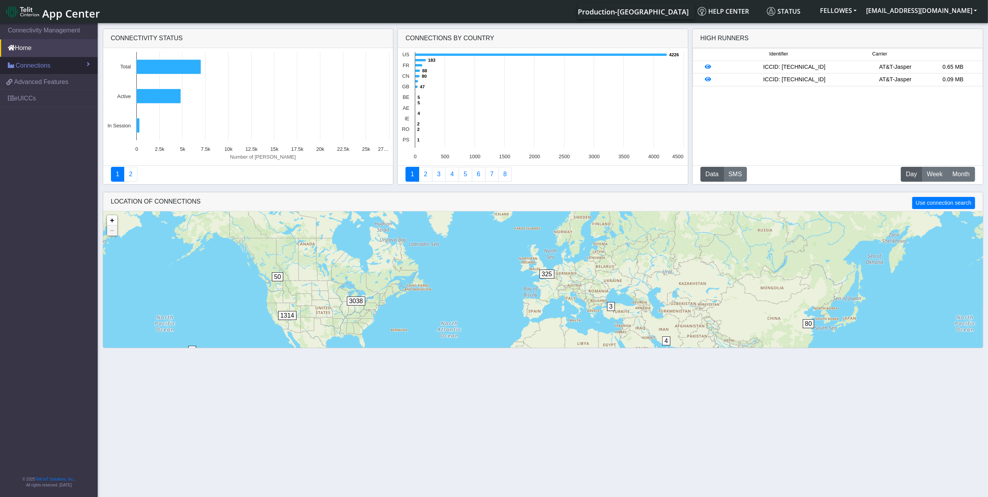 The width and height of the screenshot is (988, 497). What do you see at coordinates (71, 13) in the screenshot?
I see `span: App Center` at bounding box center [71, 13].